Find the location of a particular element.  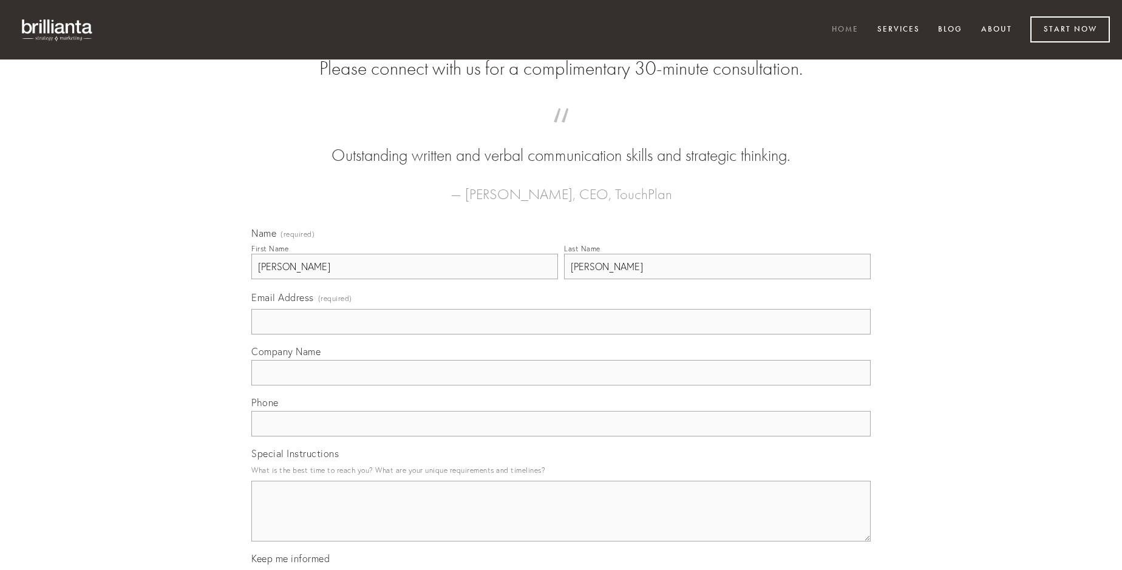

div: Last Name is located at coordinates (582, 248).